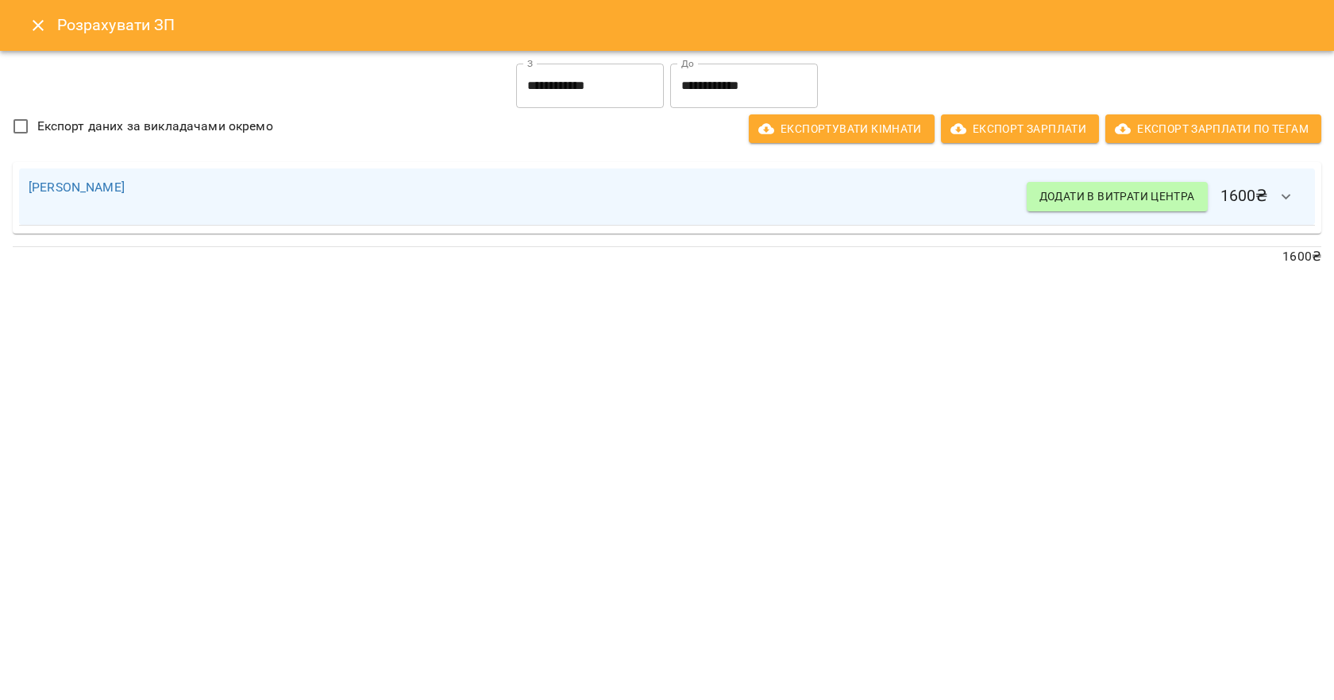  Describe the element at coordinates (1214, 129) in the screenshot. I see `button: Експорт Зарплати по тегам` at that location.